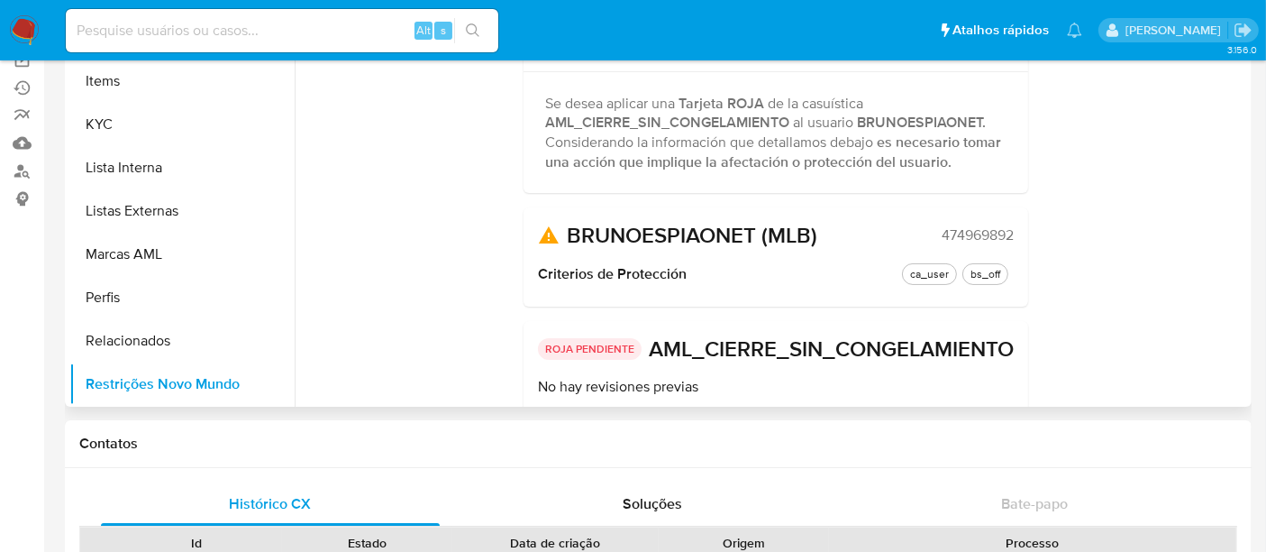 The height and width of the screenshot is (552, 1266). I want to click on div: Processo, so click(1033, 543).